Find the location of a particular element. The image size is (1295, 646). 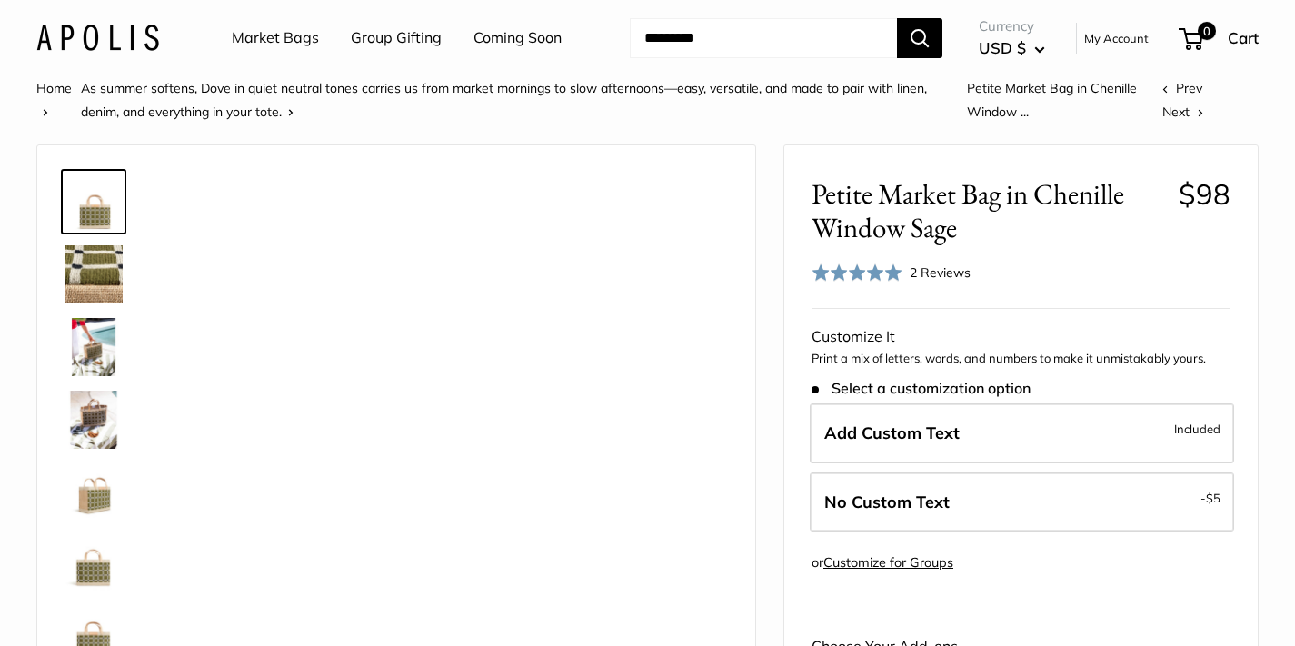

p: Print a mix of letters, words, and numbers to make it unmistakably yours. is located at coordinates (1021, 359).